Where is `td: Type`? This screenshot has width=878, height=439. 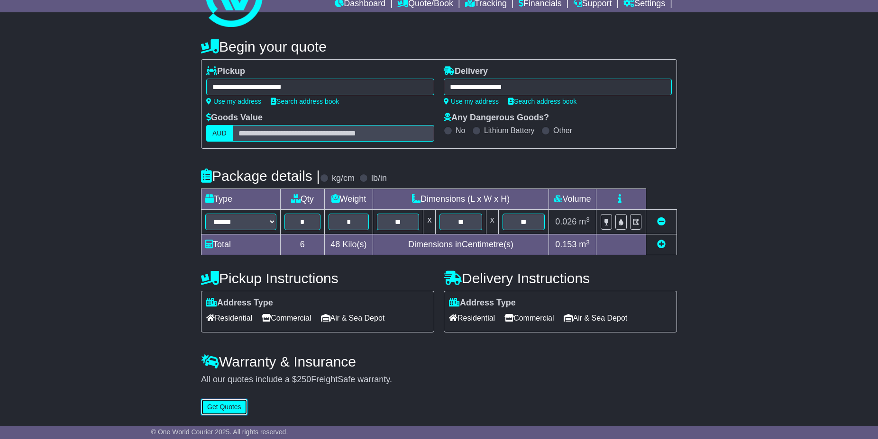
td: Type is located at coordinates (241, 200).